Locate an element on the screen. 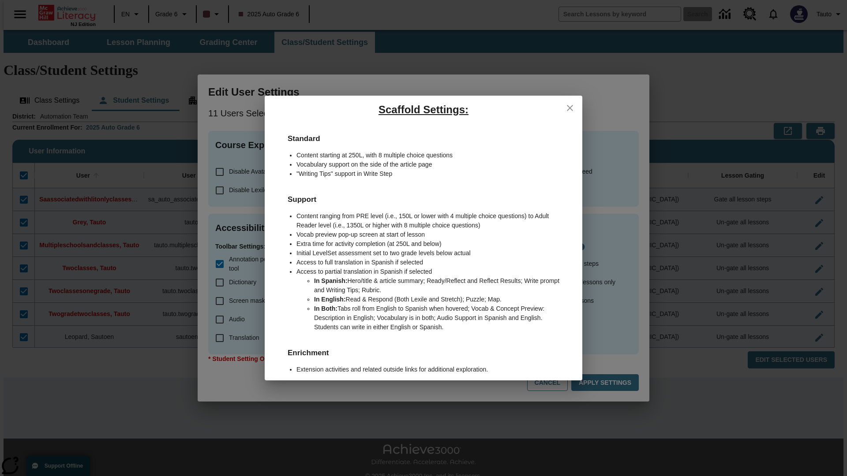 This screenshot has height=476, width=847. li: Content ranging from PRE level (i.e., 150L or lower with 4 multiple choice questions) to Adult Re... is located at coordinates (432, 221).